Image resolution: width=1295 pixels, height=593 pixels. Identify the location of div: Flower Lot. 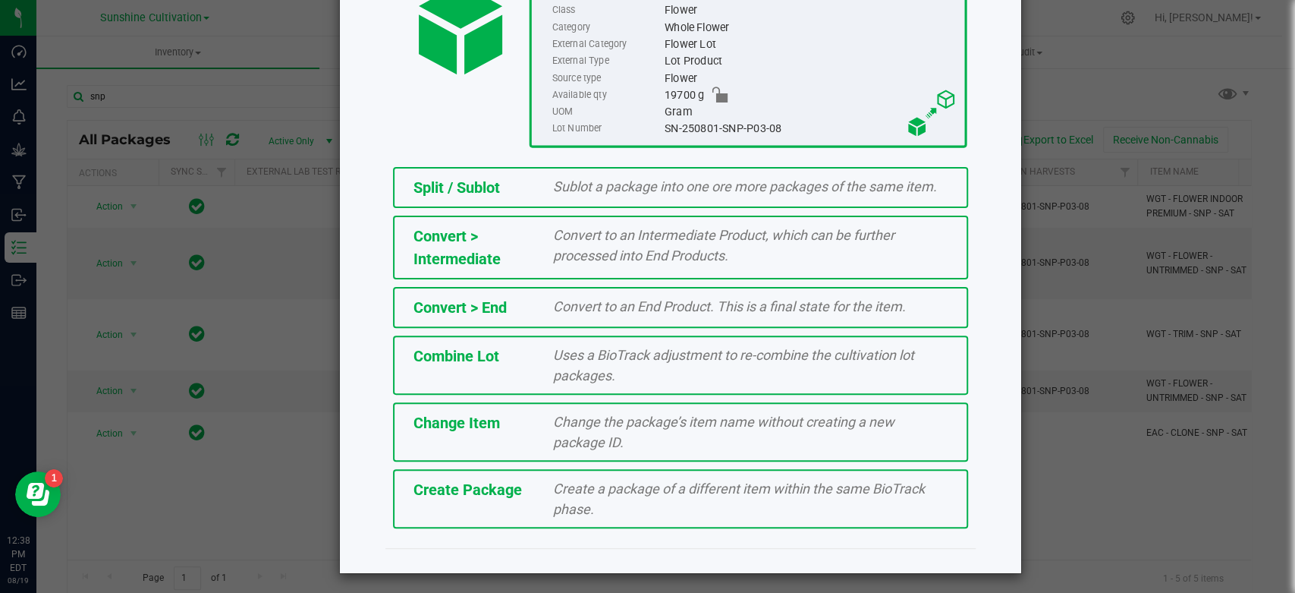
(810, 44).